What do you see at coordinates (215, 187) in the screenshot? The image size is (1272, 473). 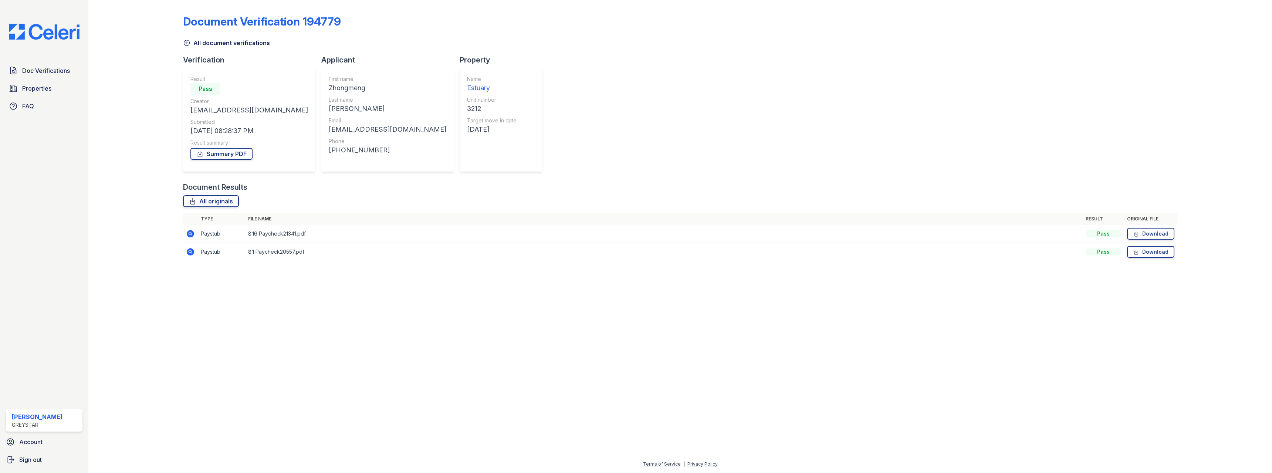 I see `div: Document Results` at bounding box center [215, 187].